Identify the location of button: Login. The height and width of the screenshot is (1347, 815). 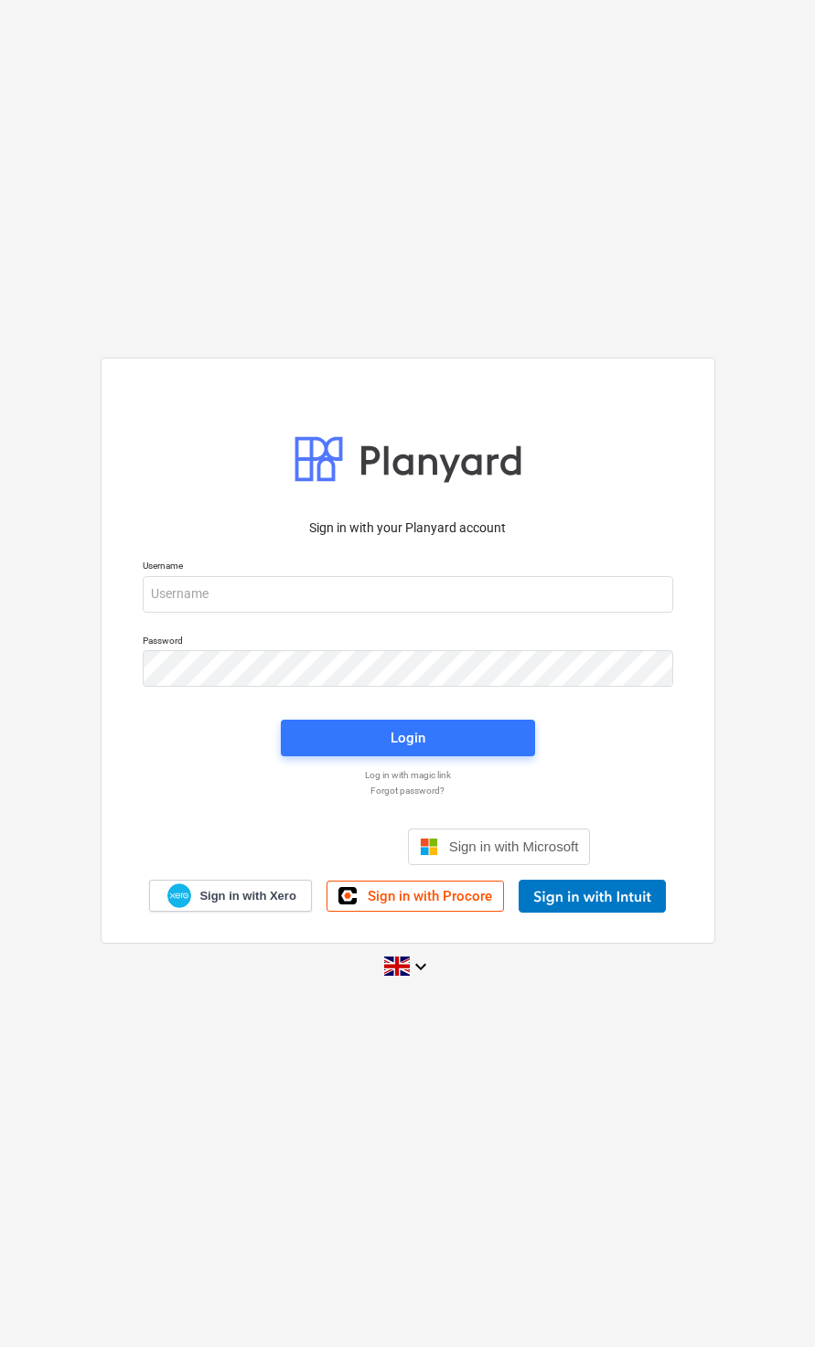
(408, 738).